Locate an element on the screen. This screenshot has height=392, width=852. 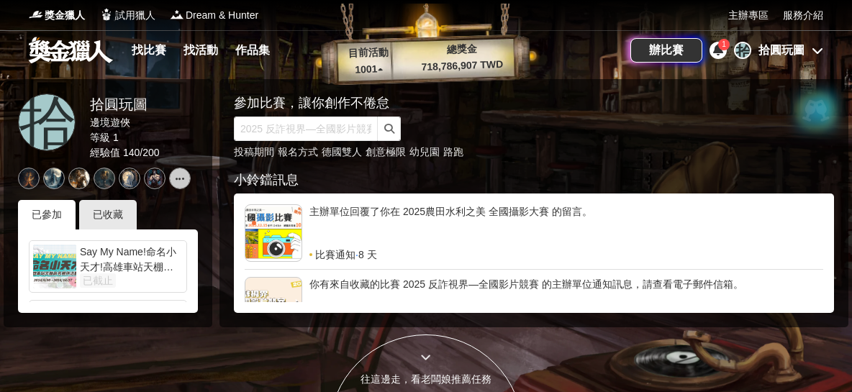
span: 試用獵人 is located at coordinates (135, 15).